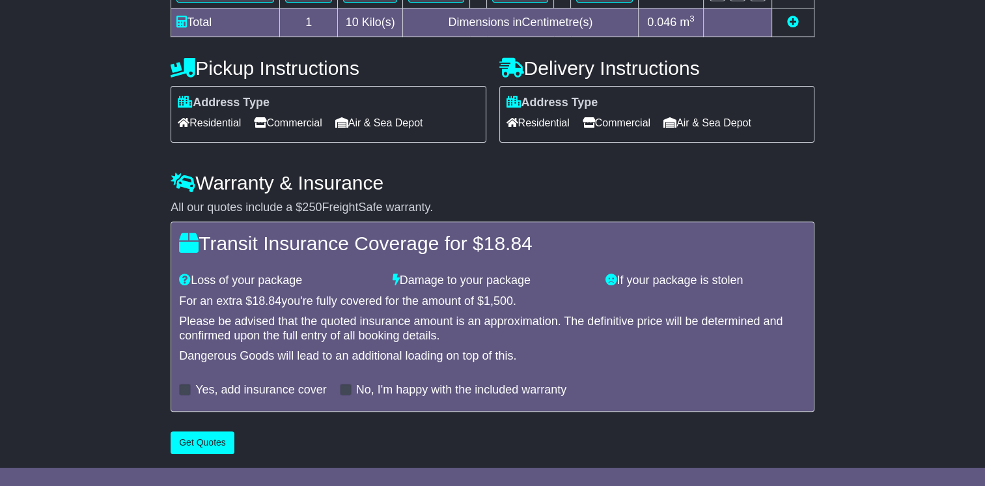 Image resolution: width=985 pixels, height=486 pixels. What do you see at coordinates (260, 390) in the screenshot?
I see `label: Yes, add insurance cover` at bounding box center [260, 390].